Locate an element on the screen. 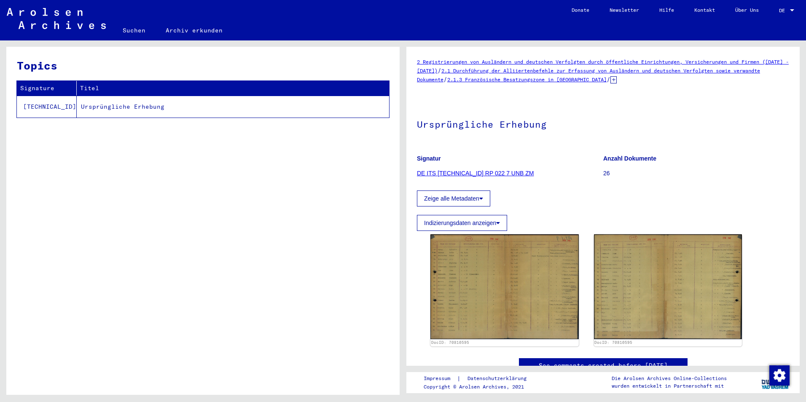  b: Anzahl Dokumente is located at coordinates (630, 159).